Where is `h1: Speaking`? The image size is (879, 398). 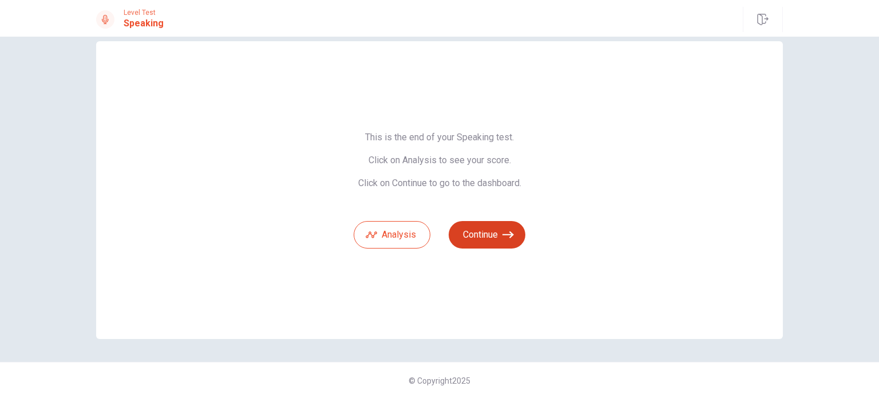
h1: Speaking is located at coordinates (144, 23).